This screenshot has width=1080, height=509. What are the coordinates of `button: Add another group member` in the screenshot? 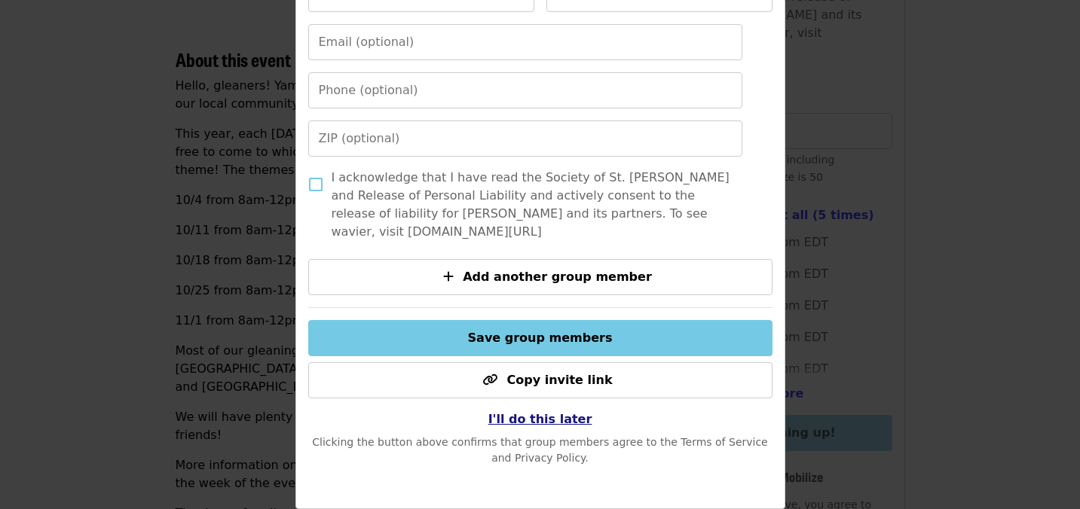 It's located at (540, 277).